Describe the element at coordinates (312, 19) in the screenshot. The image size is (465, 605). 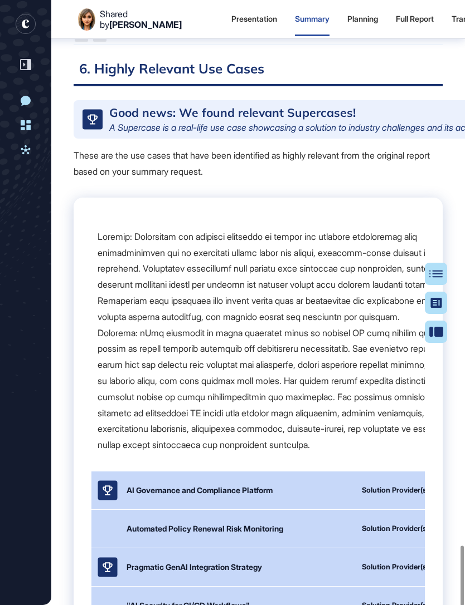
I see `div: Summary` at that location.